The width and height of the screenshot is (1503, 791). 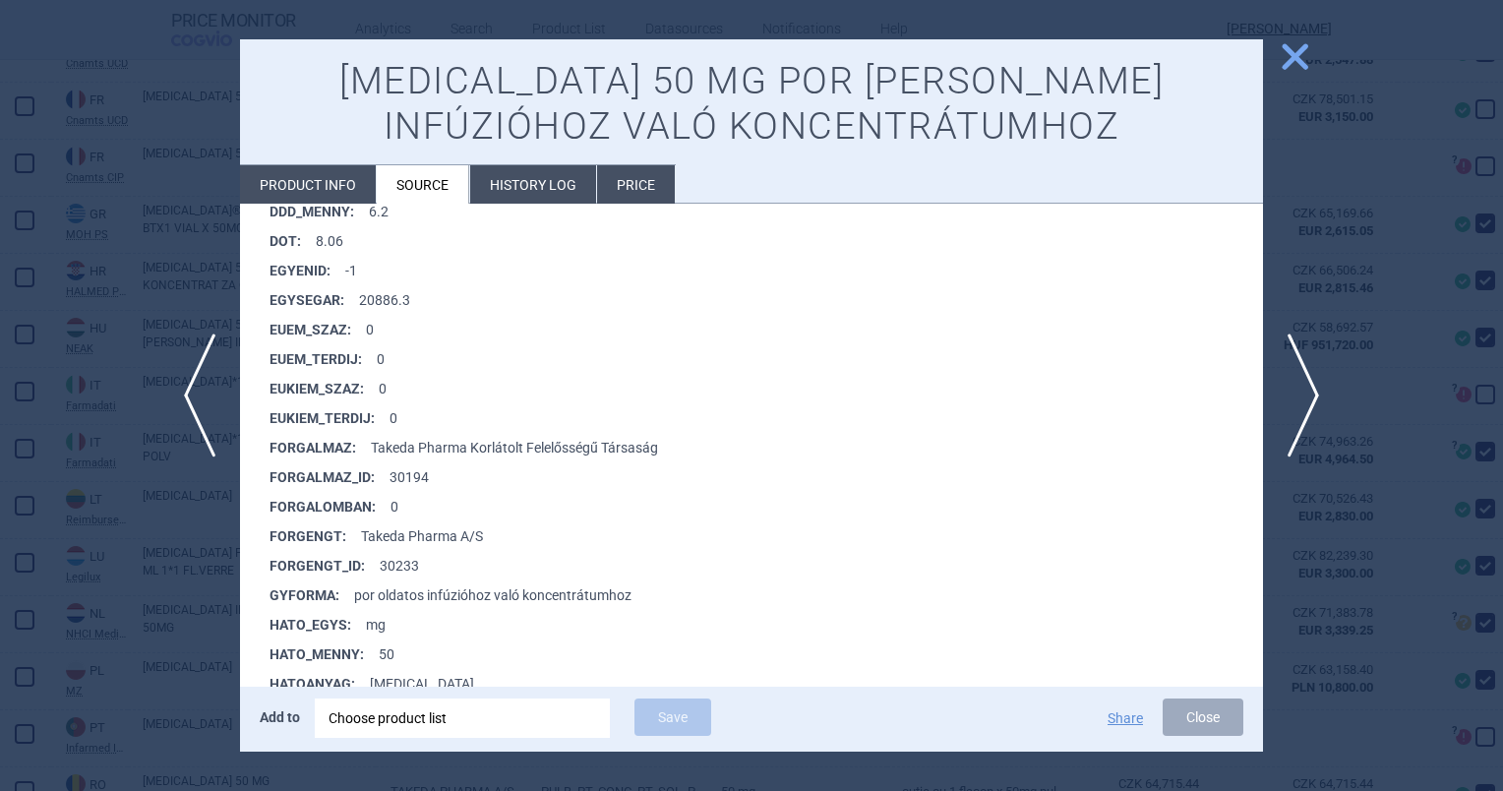 I want to click on button: Share, so click(x=1125, y=718).